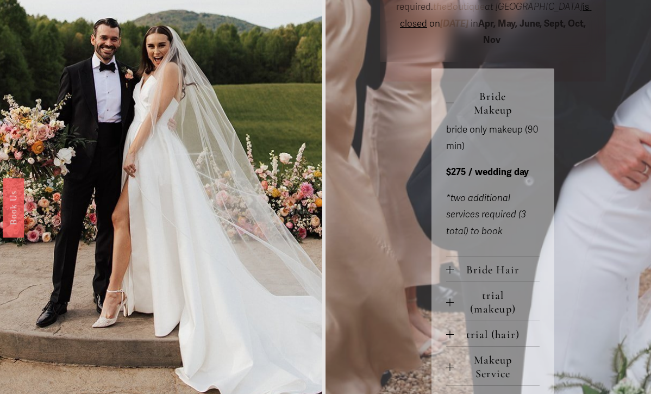  What do you see at coordinates (493, 301) in the screenshot?
I see `button: trial (makeup)` at bounding box center [493, 301].